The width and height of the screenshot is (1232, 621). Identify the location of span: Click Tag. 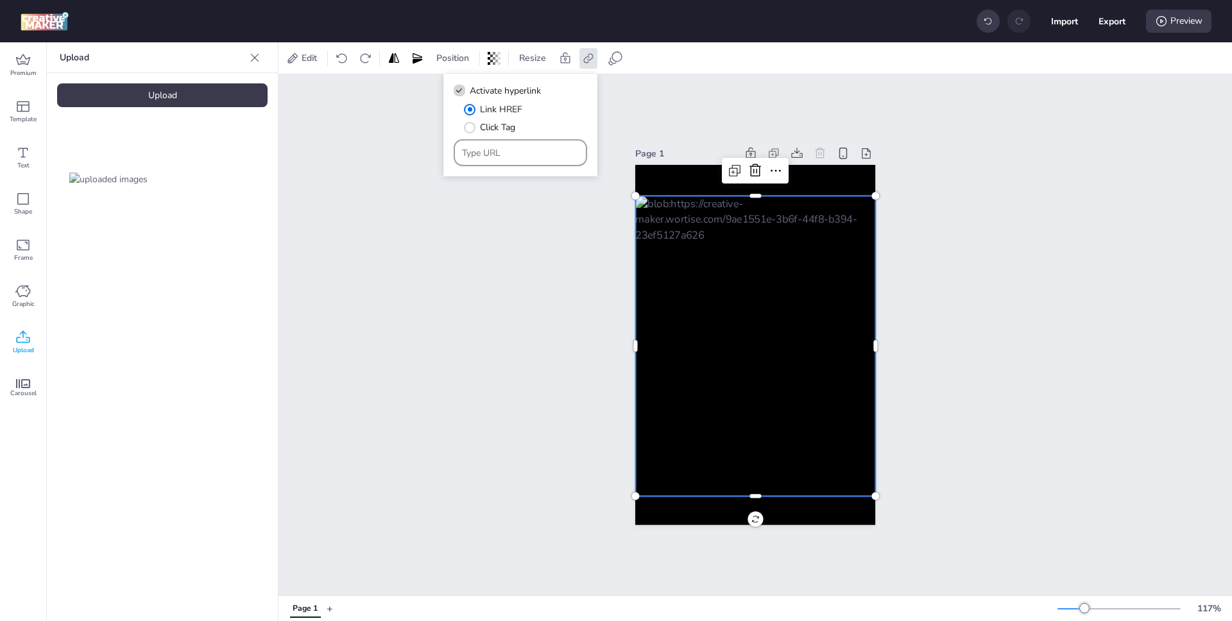
(497, 127).